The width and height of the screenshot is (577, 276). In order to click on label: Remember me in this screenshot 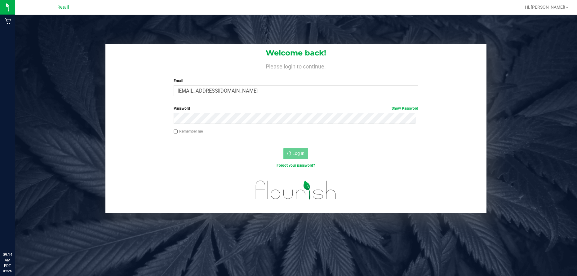, I will do `click(188, 131)`.